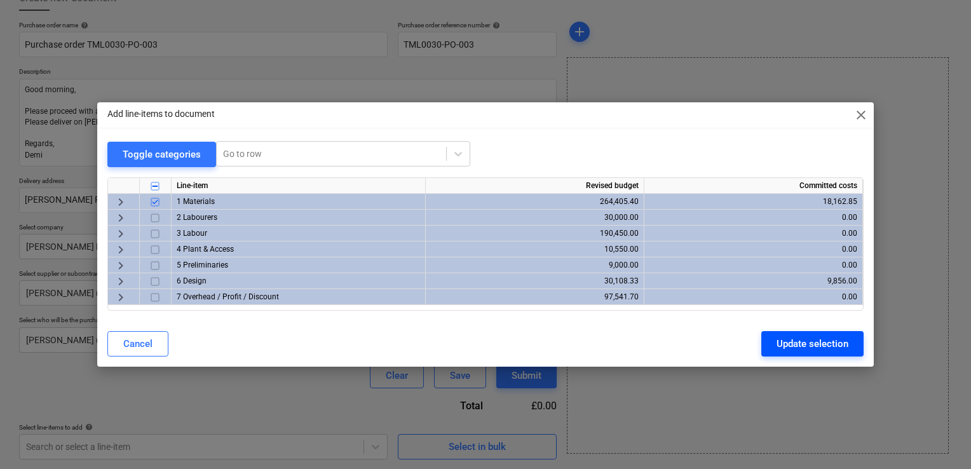 Image resolution: width=971 pixels, height=469 pixels. I want to click on div: 18,162.85, so click(753, 202).